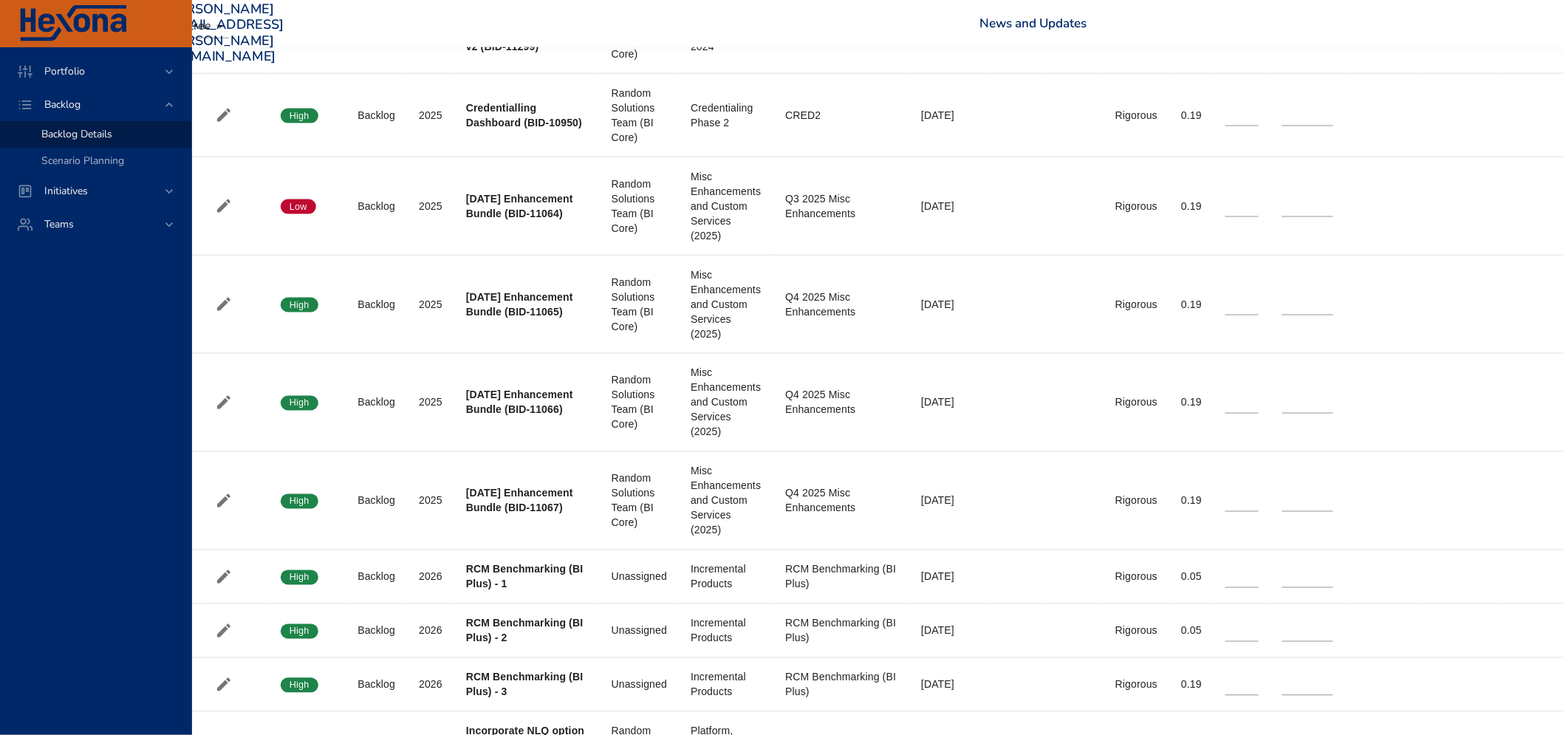  What do you see at coordinates (59, 224) in the screenshot?
I see `span: Teams` at bounding box center [59, 224].